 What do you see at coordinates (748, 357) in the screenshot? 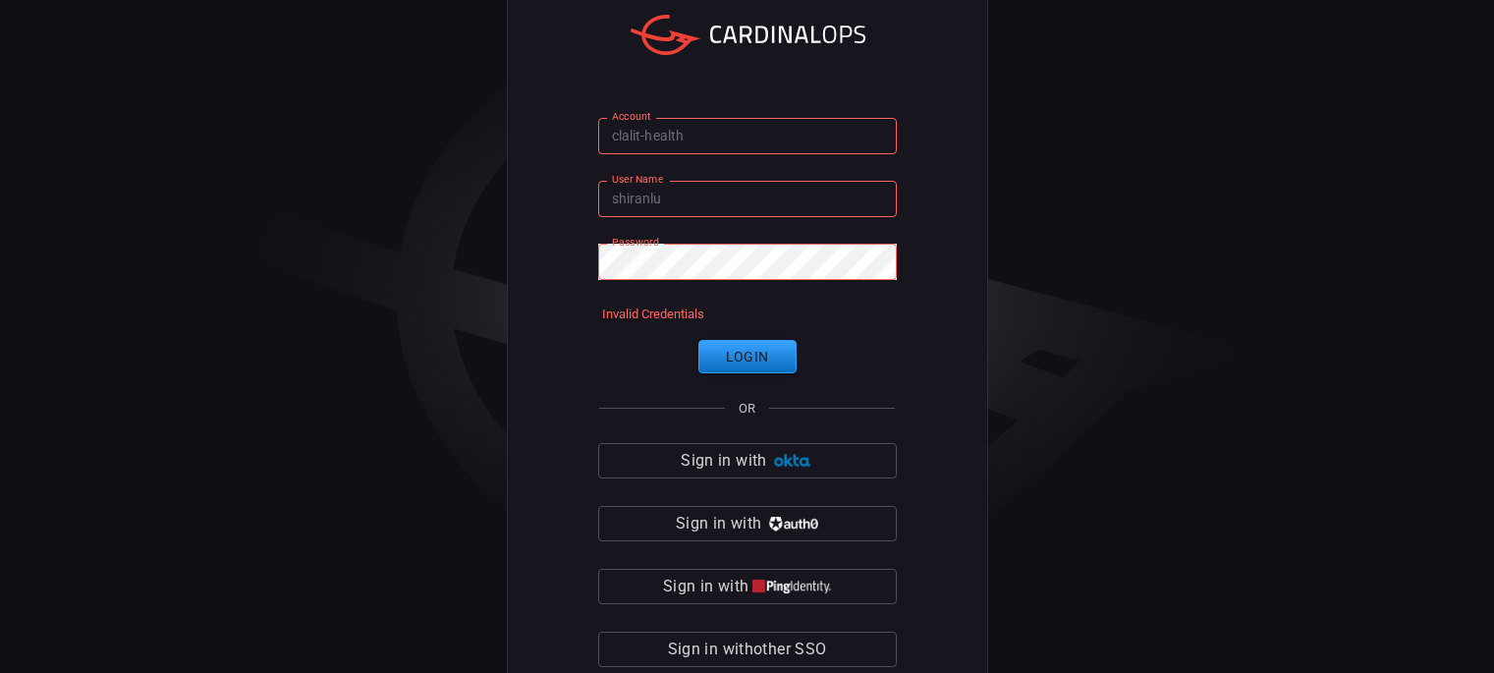
I see `button: Login` at bounding box center [748, 357].